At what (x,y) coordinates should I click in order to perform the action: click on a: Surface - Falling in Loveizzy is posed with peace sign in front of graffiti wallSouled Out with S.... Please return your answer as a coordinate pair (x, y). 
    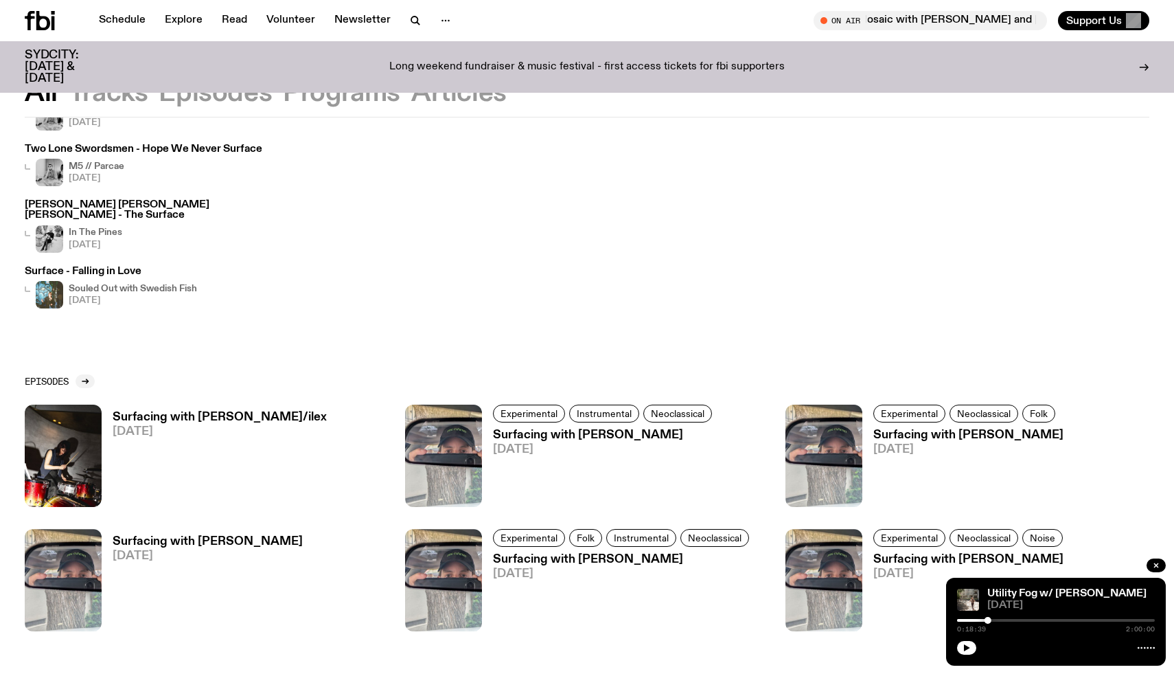
    Looking at the image, I should click on (111, 287).